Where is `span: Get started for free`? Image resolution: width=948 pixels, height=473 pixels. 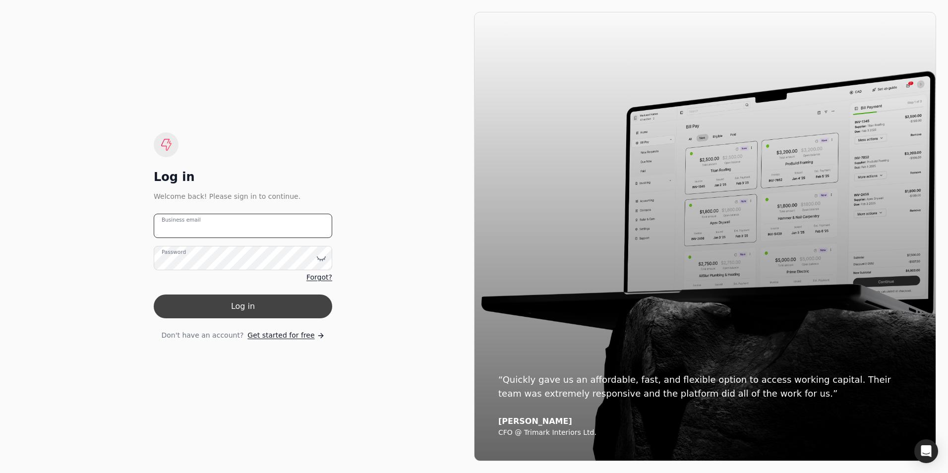
span: Get started for free is located at coordinates (281, 335).